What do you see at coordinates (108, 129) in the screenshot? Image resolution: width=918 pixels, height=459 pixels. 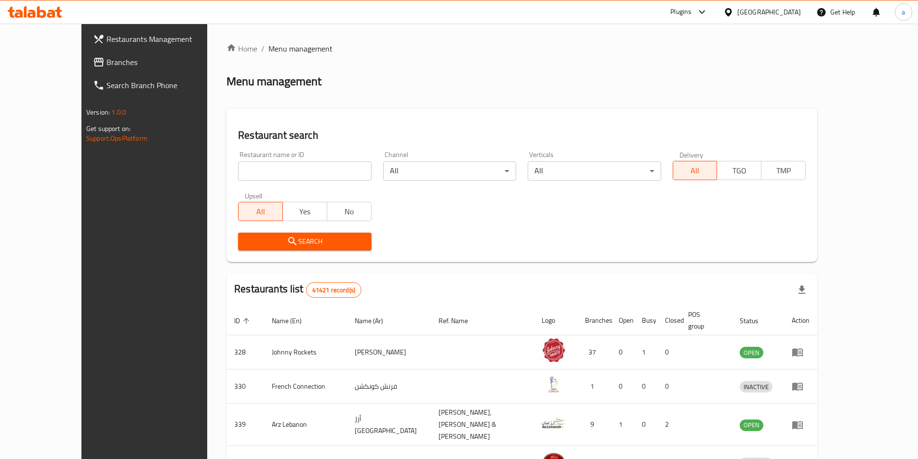 I see `span: Get support on:` at bounding box center [108, 129].